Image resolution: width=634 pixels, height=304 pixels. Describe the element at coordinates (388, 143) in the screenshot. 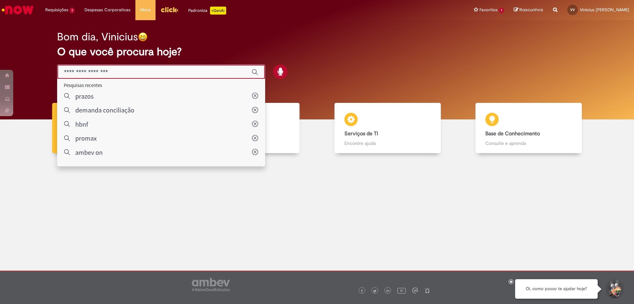

I see `p: Encontre ajuda` at that location.